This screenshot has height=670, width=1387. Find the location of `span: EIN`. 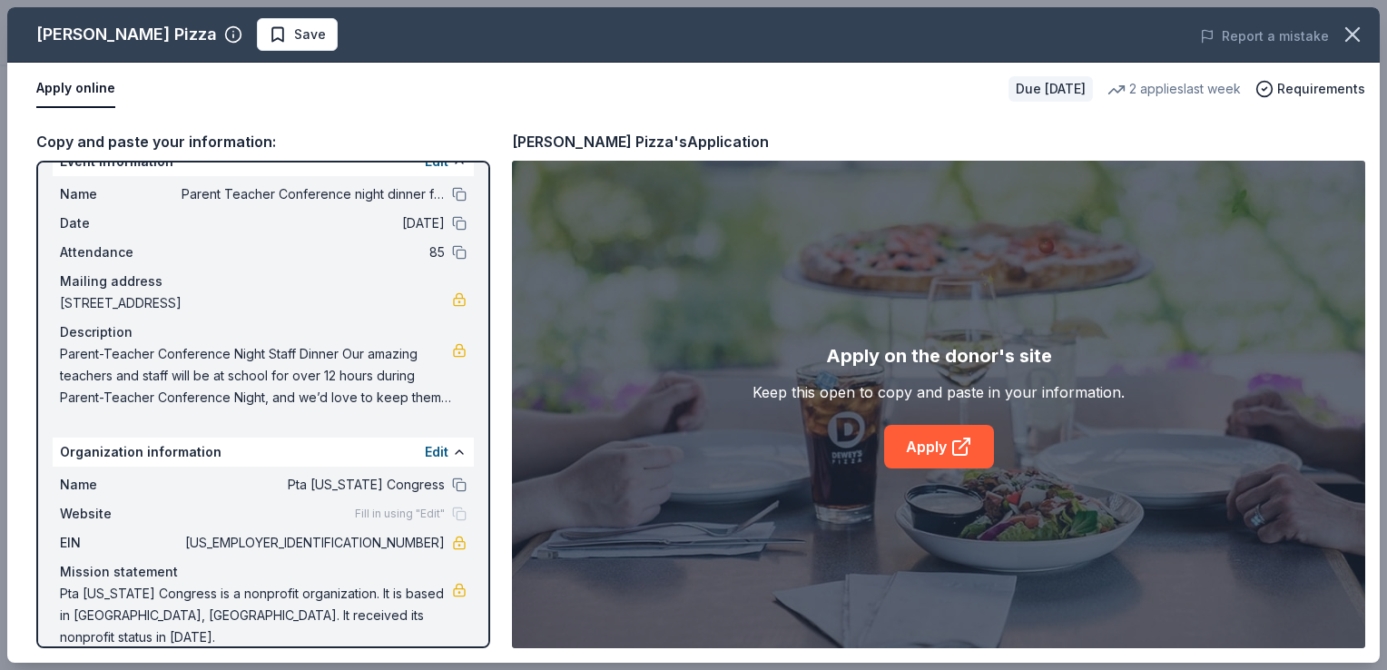

span: EIN is located at coordinates (121, 543).